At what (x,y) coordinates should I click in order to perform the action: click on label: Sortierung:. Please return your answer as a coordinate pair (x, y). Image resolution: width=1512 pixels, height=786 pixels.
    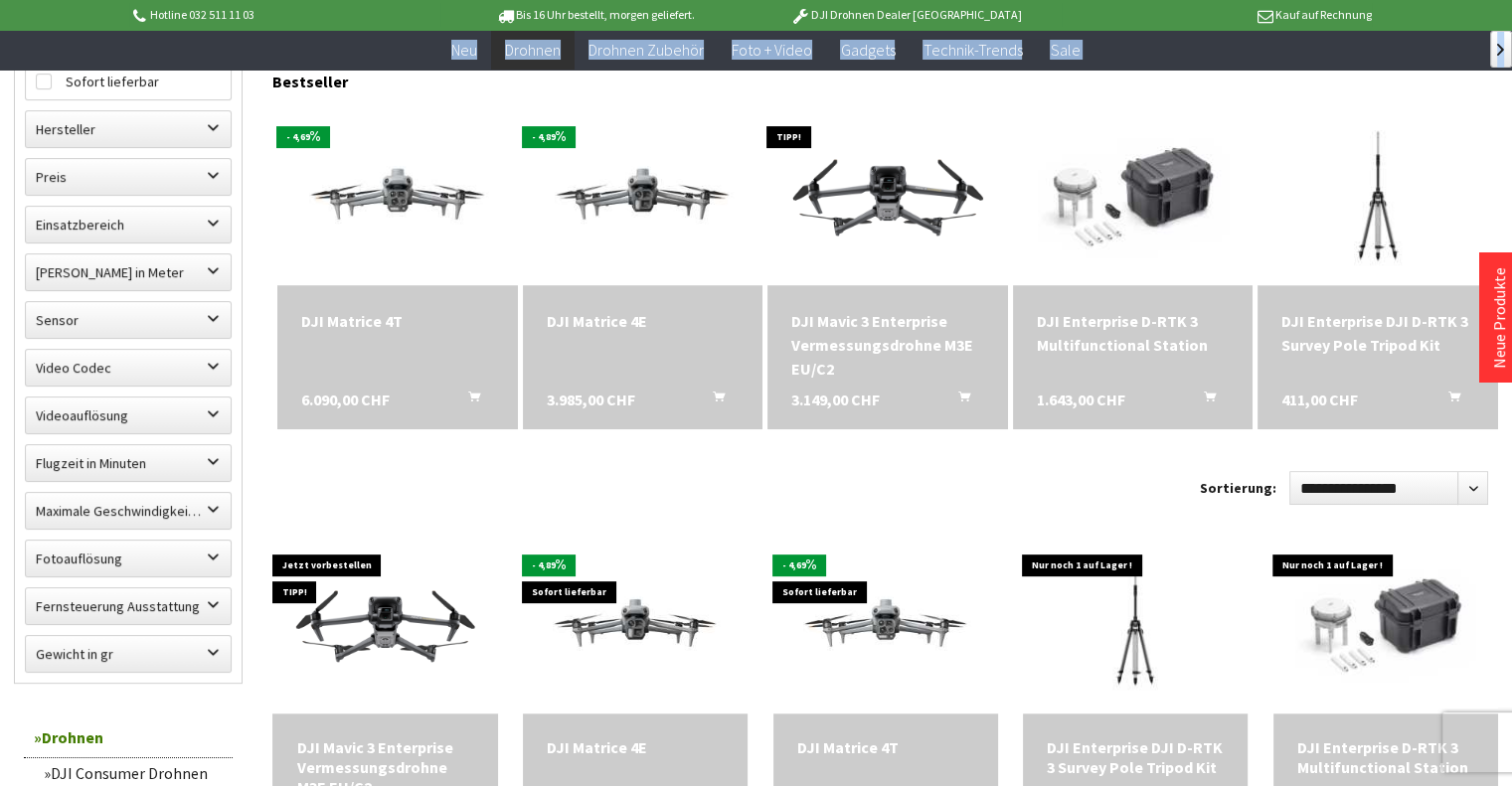
    Looking at the image, I should click on (1238, 488).